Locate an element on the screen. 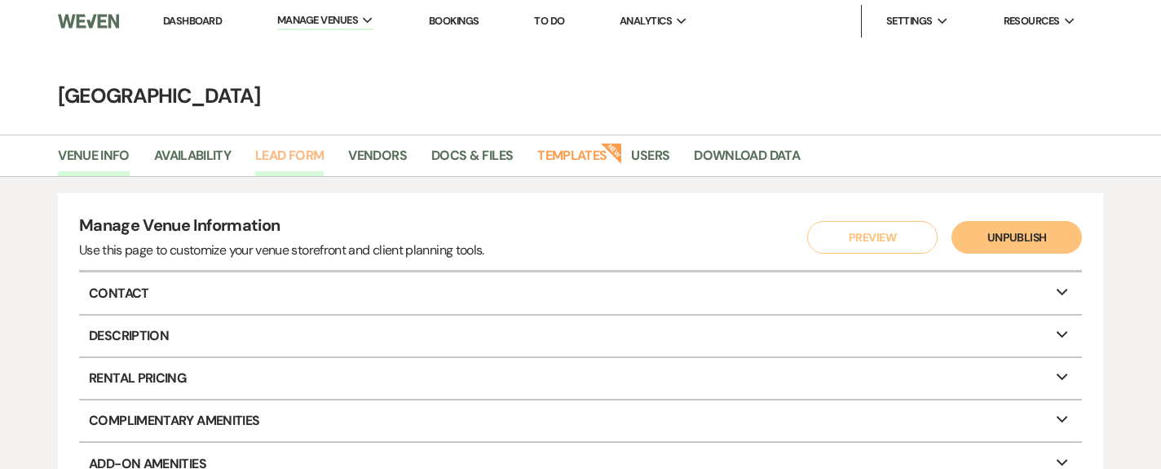 Image resolution: width=1161 pixels, height=469 pixels. div: Use this page to customize your venue storefront and client planning tools. is located at coordinates (281, 250).